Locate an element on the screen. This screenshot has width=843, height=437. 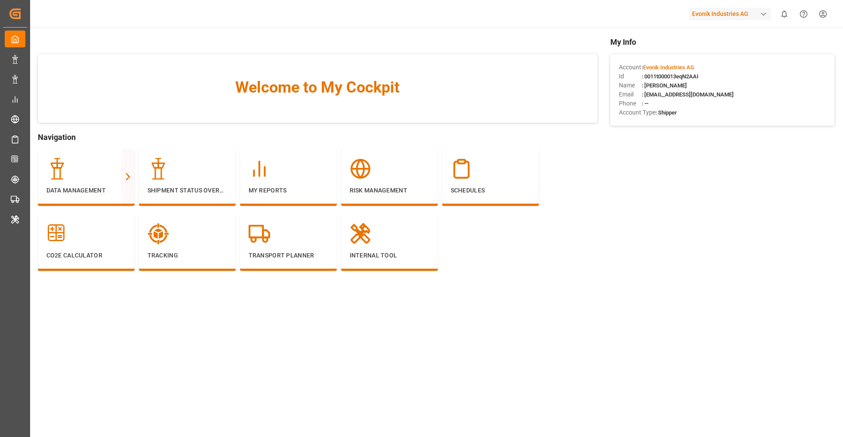
span: Name is located at coordinates (630, 85).